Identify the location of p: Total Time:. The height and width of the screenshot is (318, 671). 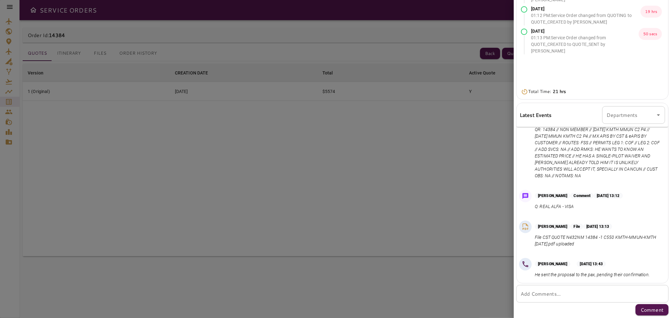
(547, 91).